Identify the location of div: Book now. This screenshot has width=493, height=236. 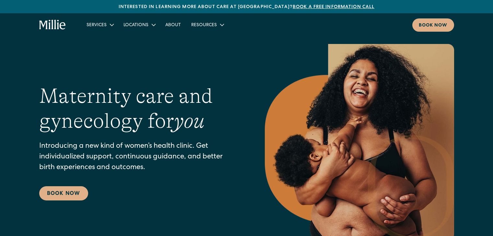
(433, 26).